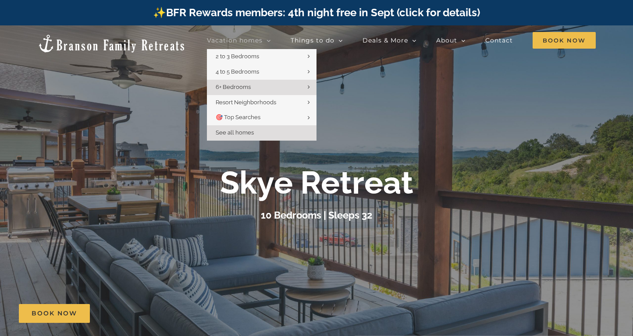 This screenshot has height=336, width=633. What do you see at coordinates (316, 215) in the screenshot?
I see `h3: 10 Bedrooms | Sleeps 32` at bounding box center [316, 215].